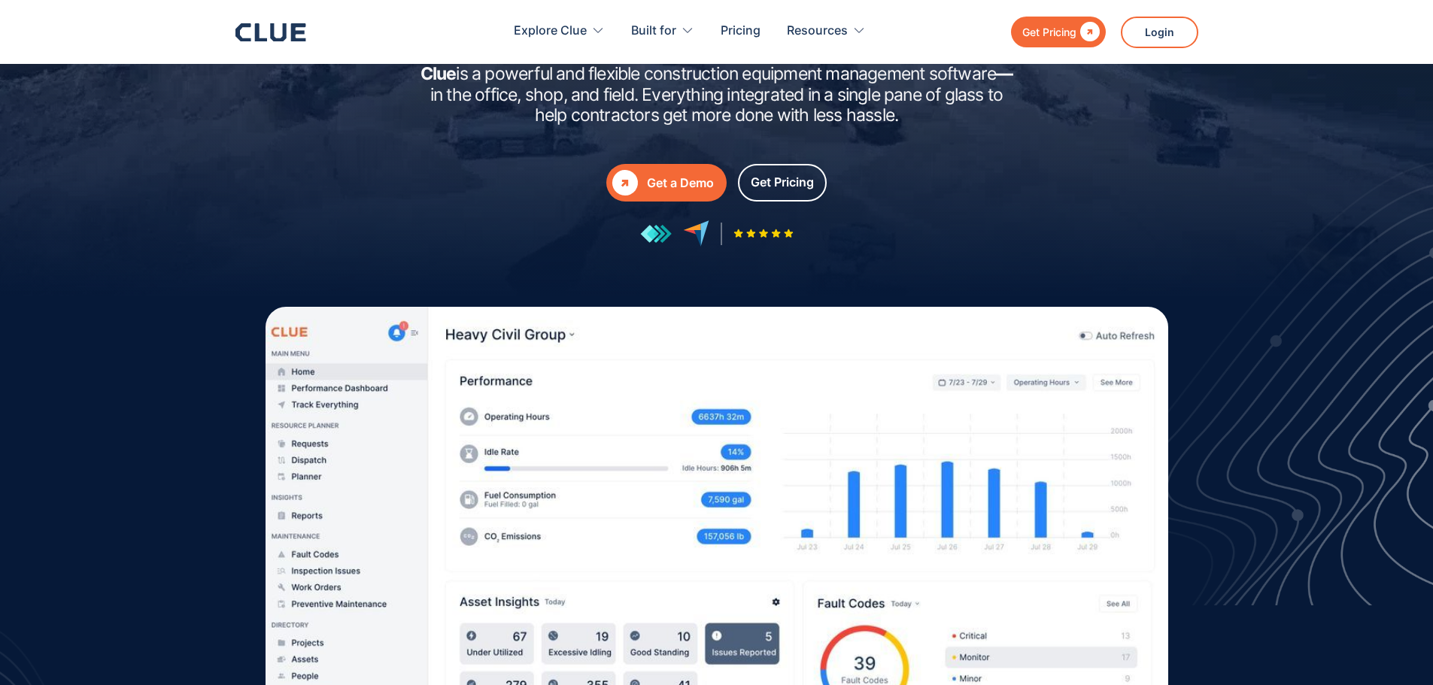 The image size is (1433, 685). What do you see at coordinates (1159, 32) in the screenshot?
I see `a: Login` at bounding box center [1159, 32].